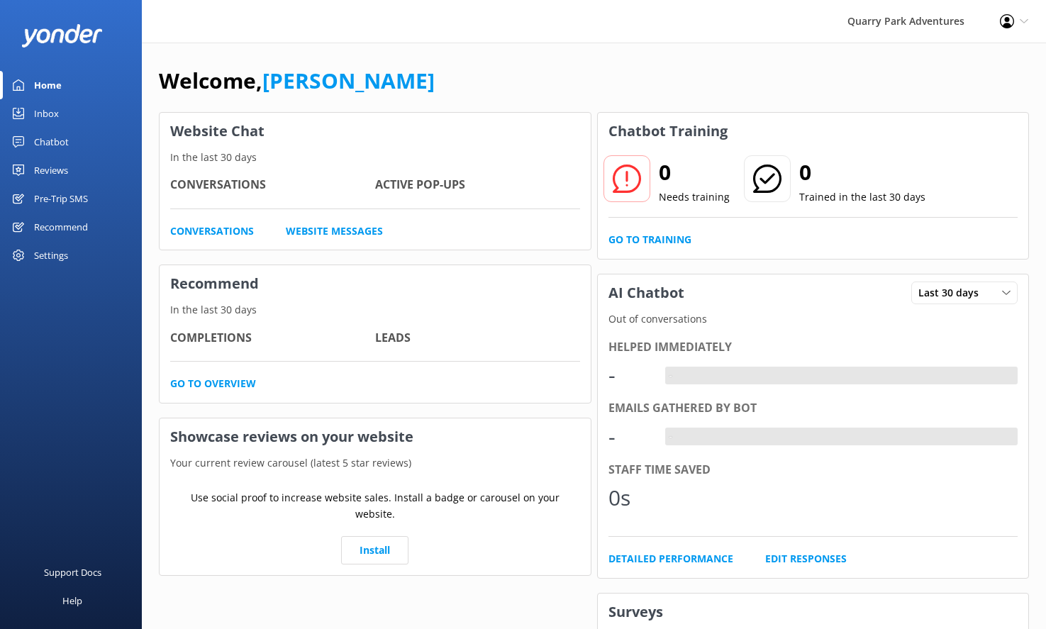 This screenshot has width=1046, height=629. I want to click on a: Website Messages, so click(334, 231).